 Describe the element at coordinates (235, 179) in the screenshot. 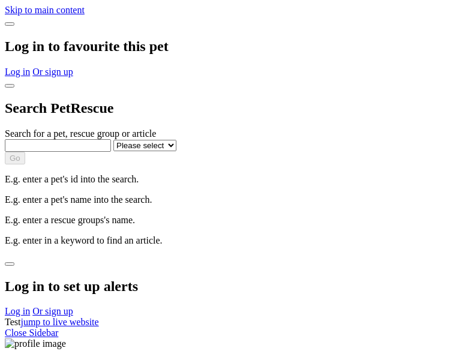

I see `p: E.g. enter a pet's id into the search.` at that location.